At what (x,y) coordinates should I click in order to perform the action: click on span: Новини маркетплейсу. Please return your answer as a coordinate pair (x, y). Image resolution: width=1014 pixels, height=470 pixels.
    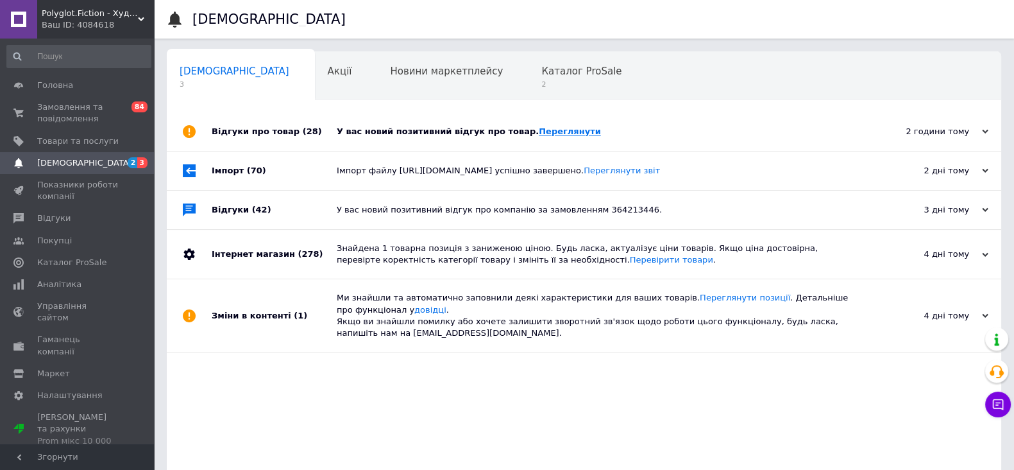
    Looking at the image, I should click on (447, 71).